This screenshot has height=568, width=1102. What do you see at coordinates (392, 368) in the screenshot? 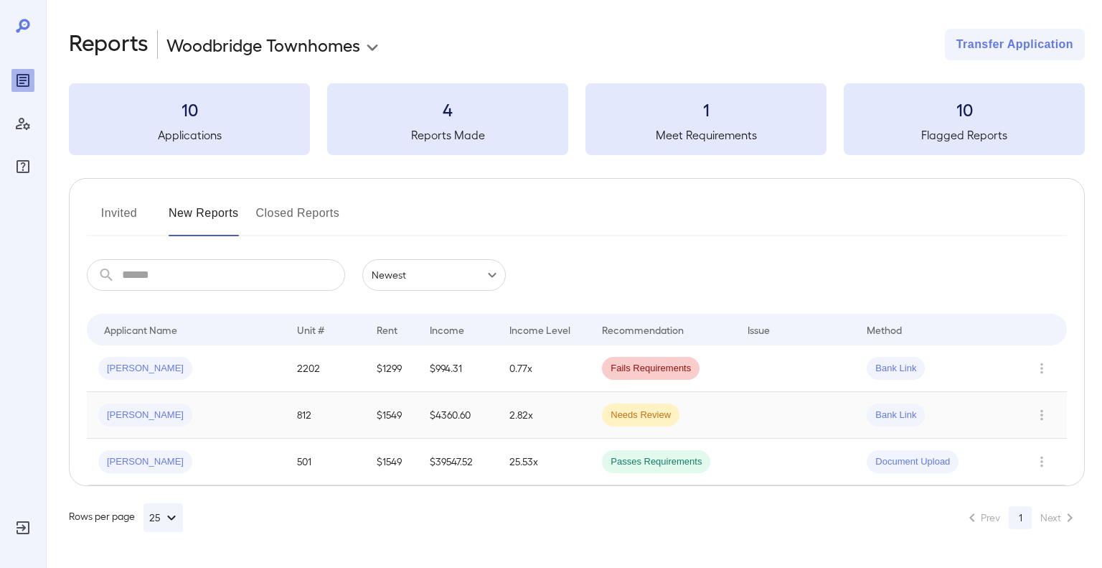
I see `td: $1299` at bounding box center [392, 368].